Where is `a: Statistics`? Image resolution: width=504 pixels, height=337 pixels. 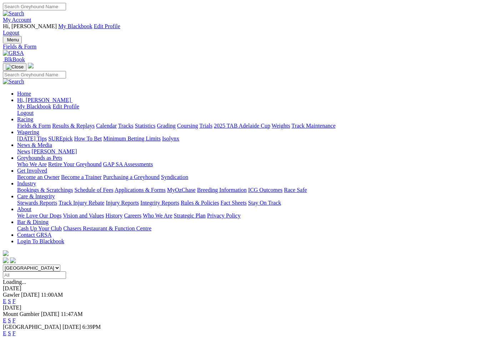
a: Statistics is located at coordinates (145, 126).